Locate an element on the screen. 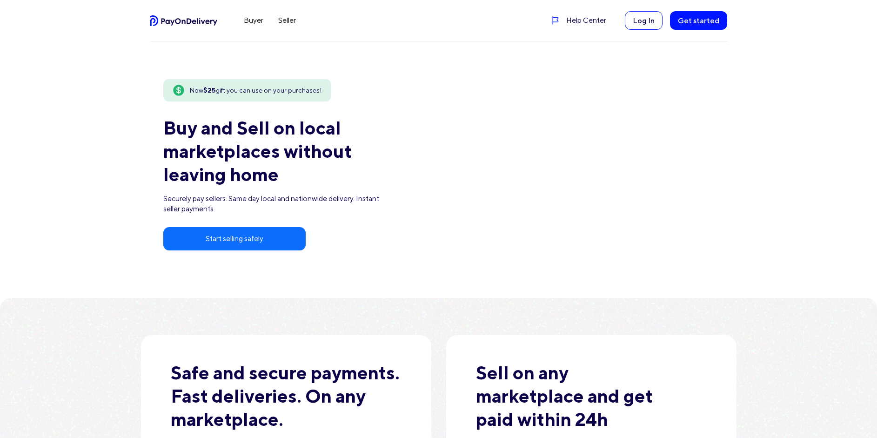 This screenshot has height=438, width=877. a: Help Center is located at coordinates (578, 20).